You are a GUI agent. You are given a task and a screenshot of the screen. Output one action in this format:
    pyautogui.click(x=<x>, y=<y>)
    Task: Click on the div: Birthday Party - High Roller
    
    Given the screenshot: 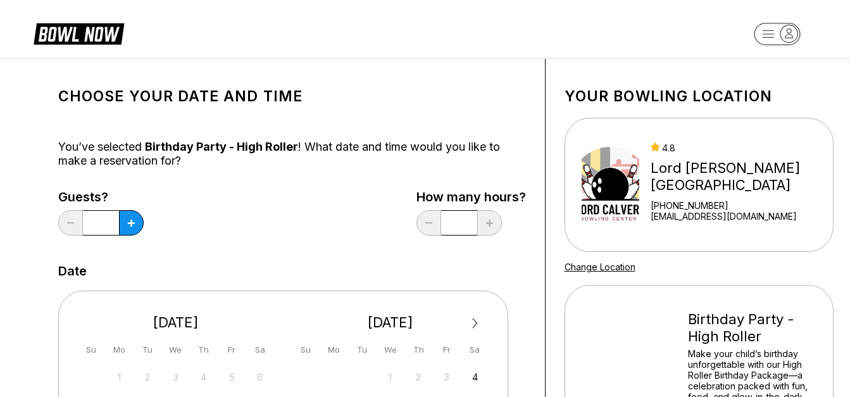 What is the action you would take?
    pyautogui.click(x=752, y=328)
    